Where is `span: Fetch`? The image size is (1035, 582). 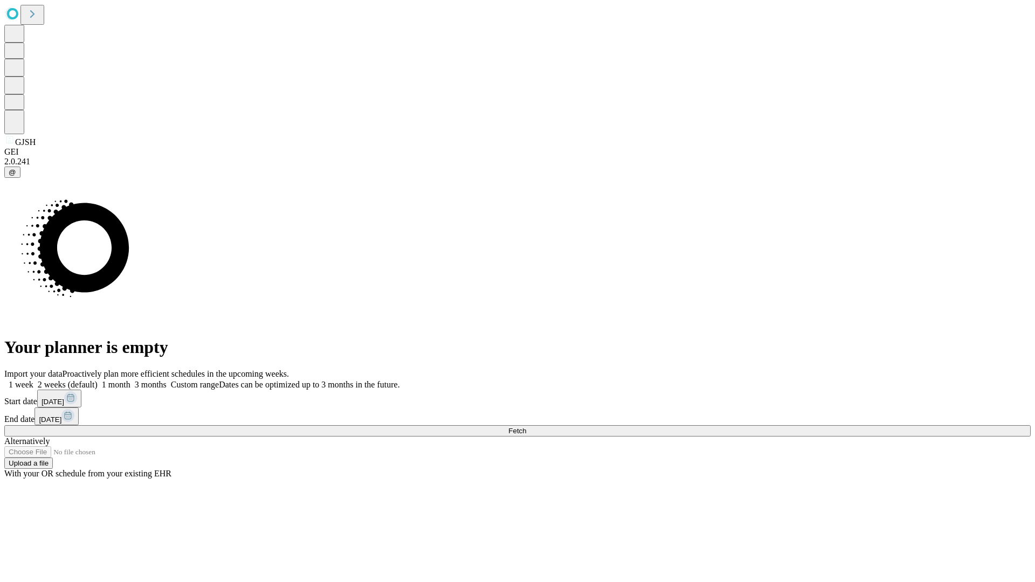 span: Fetch is located at coordinates (517, 431).